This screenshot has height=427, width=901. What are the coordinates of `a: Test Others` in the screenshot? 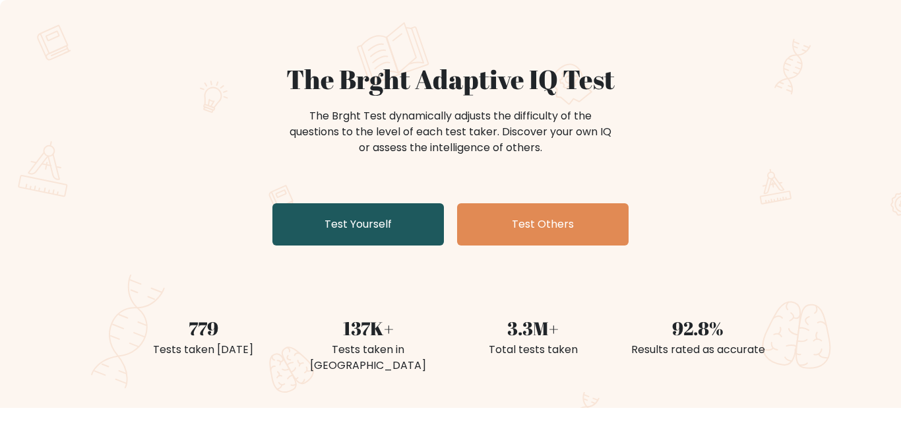 It's located at (543, 224).